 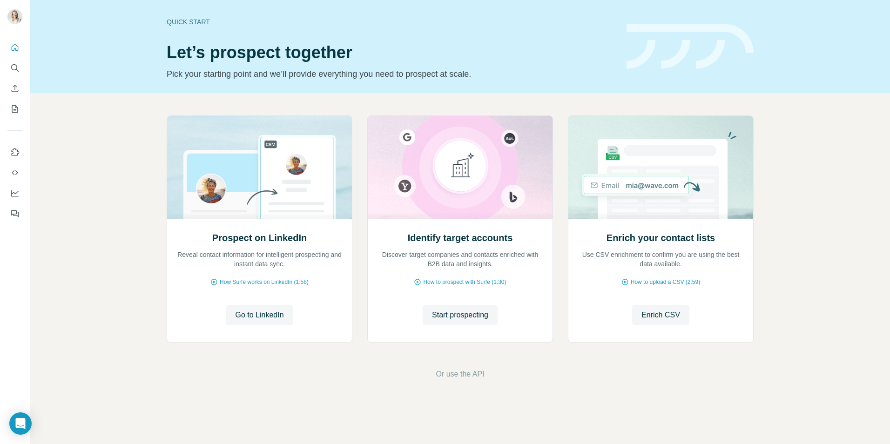 I want to click on img: Enrich your contact lists, so click(x=660, y=167).